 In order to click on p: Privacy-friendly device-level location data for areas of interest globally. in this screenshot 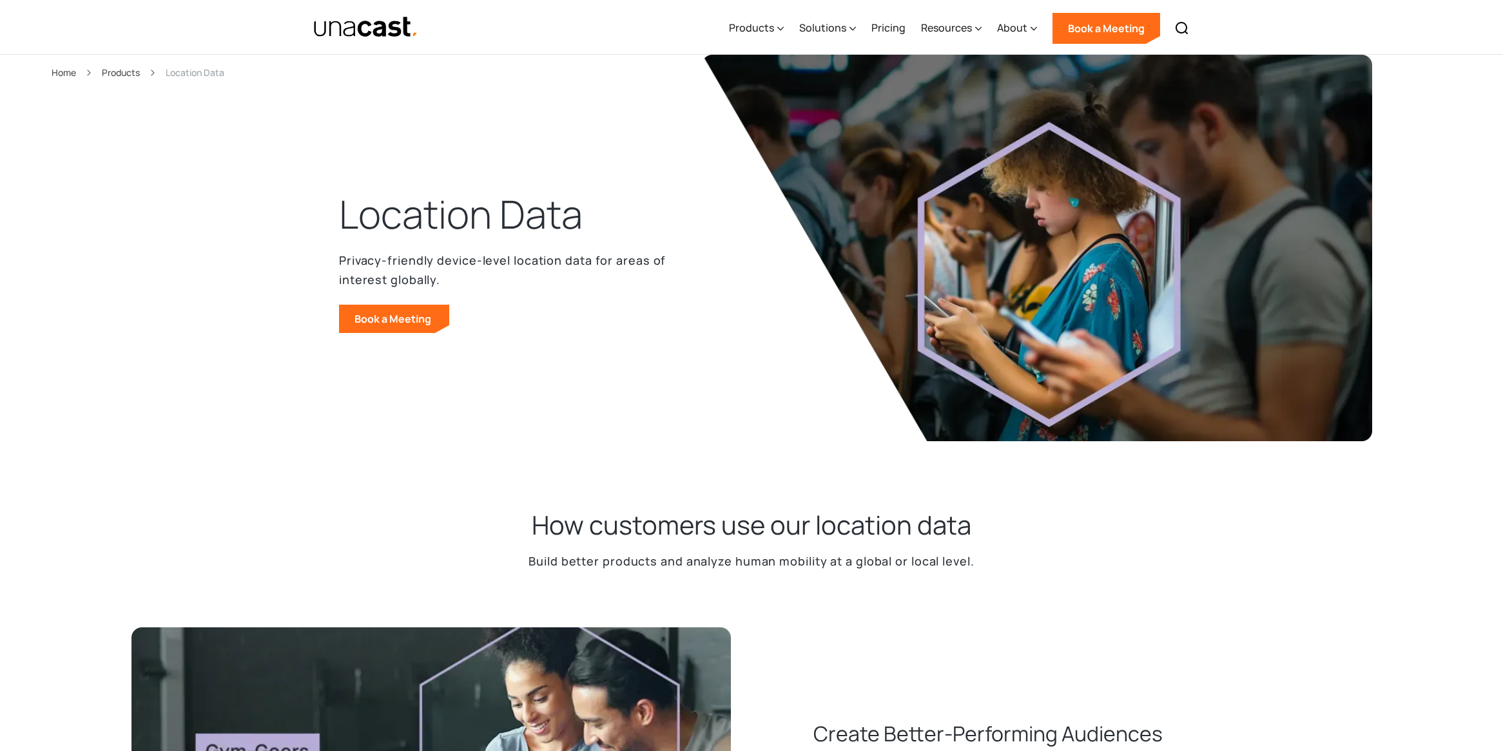, I will do `click(507, 270)`.